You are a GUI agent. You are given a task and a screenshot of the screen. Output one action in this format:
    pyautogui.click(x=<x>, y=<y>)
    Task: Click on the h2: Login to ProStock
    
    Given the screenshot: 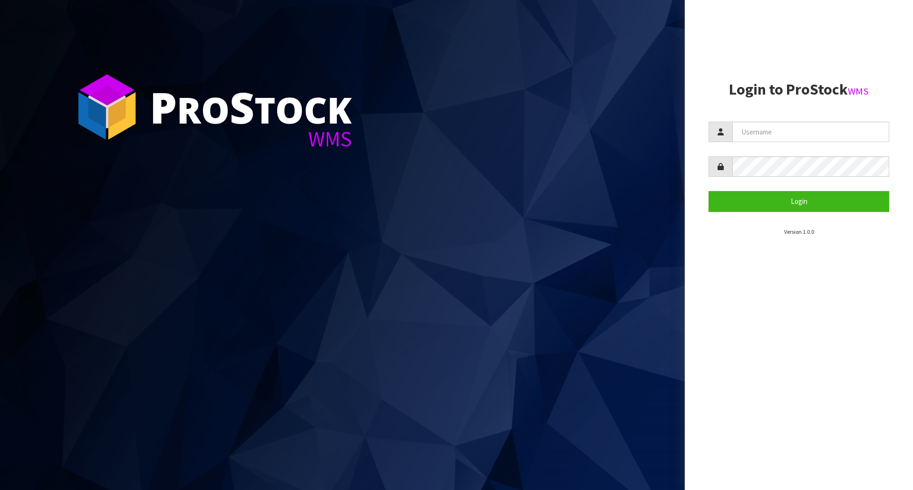 What is the action you would take?
    pyautogui.click(x=799, y=89)
    